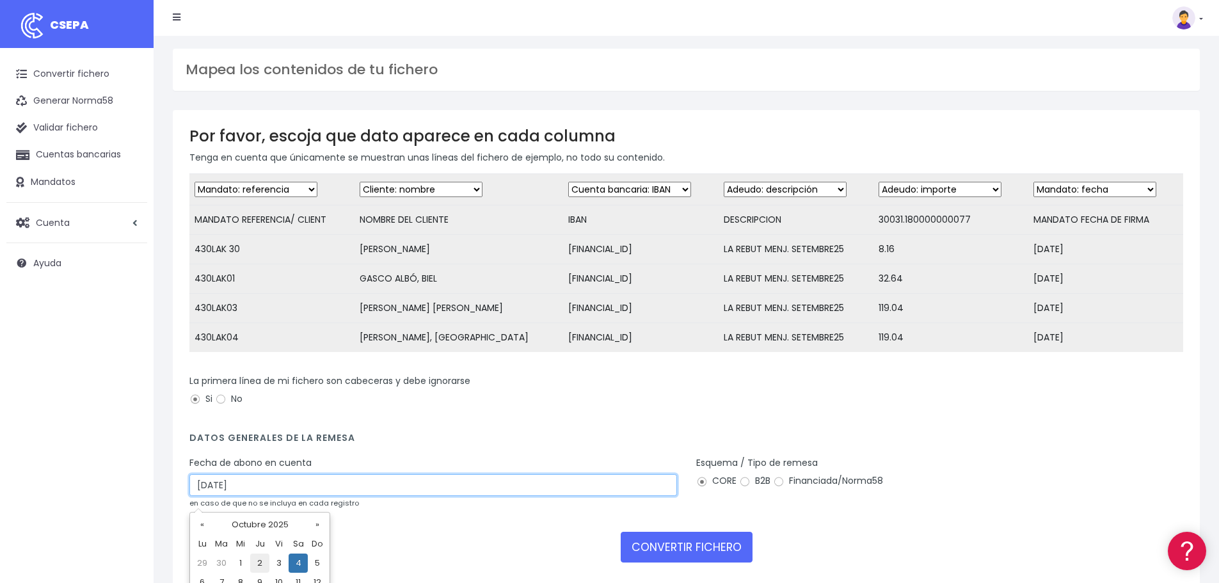 The width and height of the screenshot is (1219, 583). I want to click on td: 30031.180000000077, so click(951, 220).